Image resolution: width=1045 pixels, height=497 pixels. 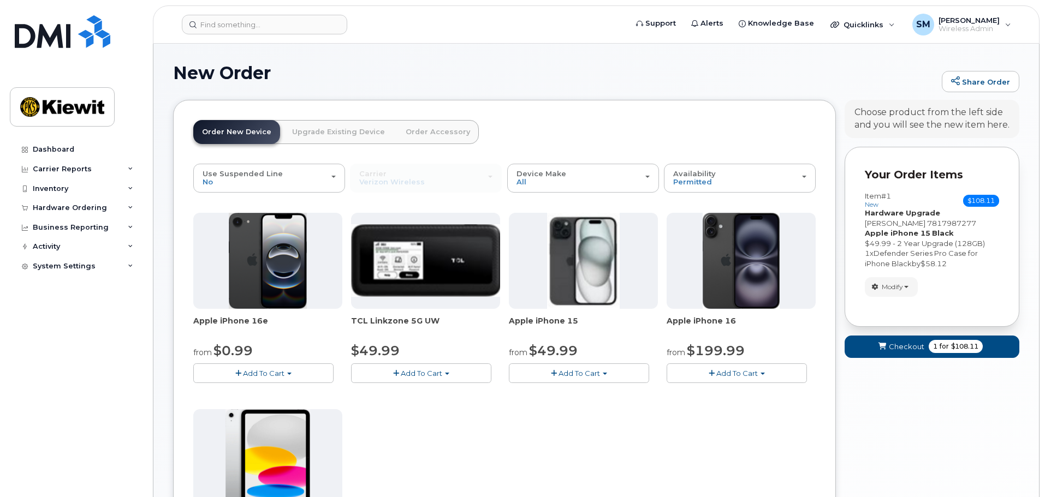 I want to click on a: Order Accessory, so click(x=438, y=132).